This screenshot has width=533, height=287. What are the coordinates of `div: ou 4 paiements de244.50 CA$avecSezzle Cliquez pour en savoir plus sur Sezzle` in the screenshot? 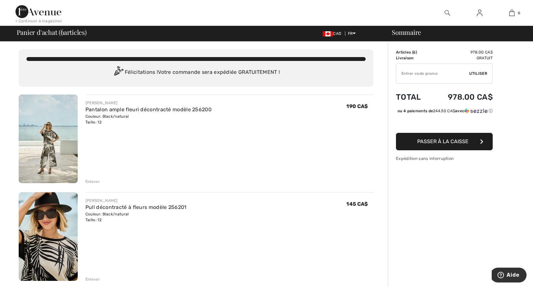 It's located at (444, 112).